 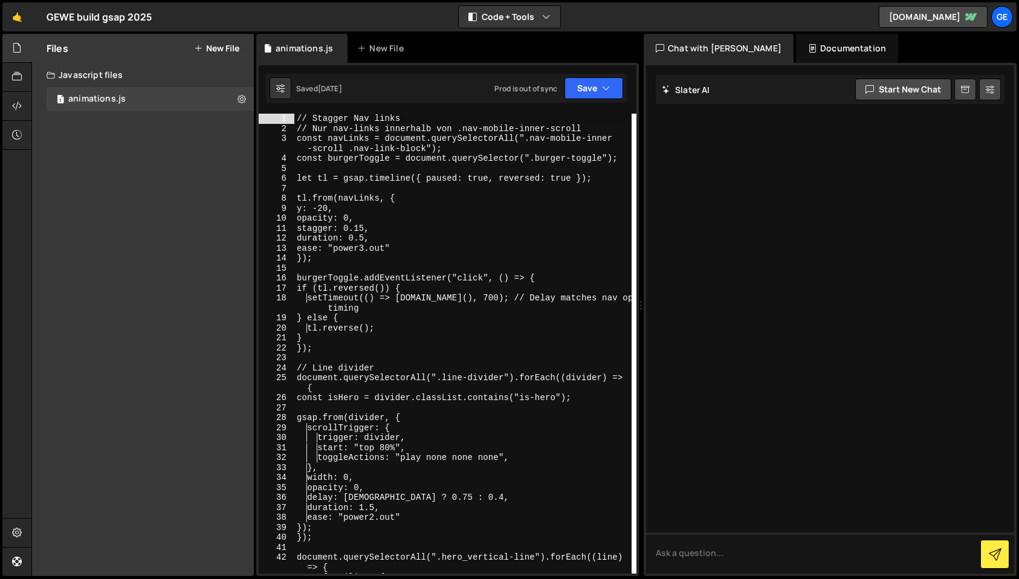 I want to click on div: 42, so click(x=276, y=562).